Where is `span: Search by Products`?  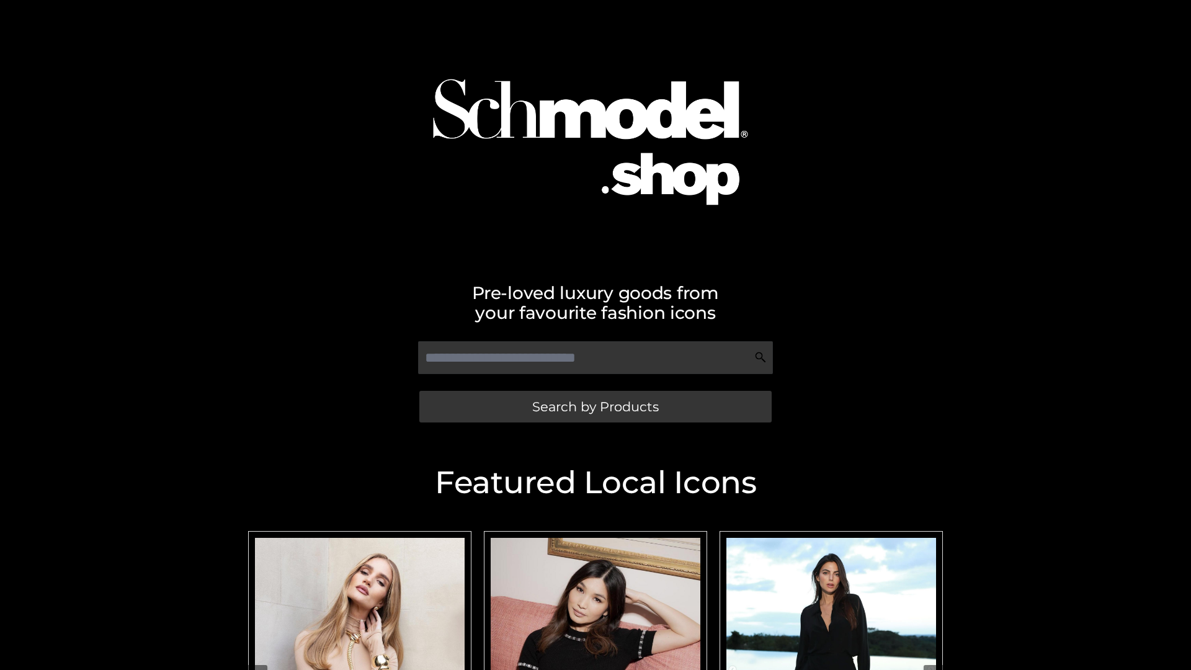
span: Search by Products is located at coordinates (595, 406).